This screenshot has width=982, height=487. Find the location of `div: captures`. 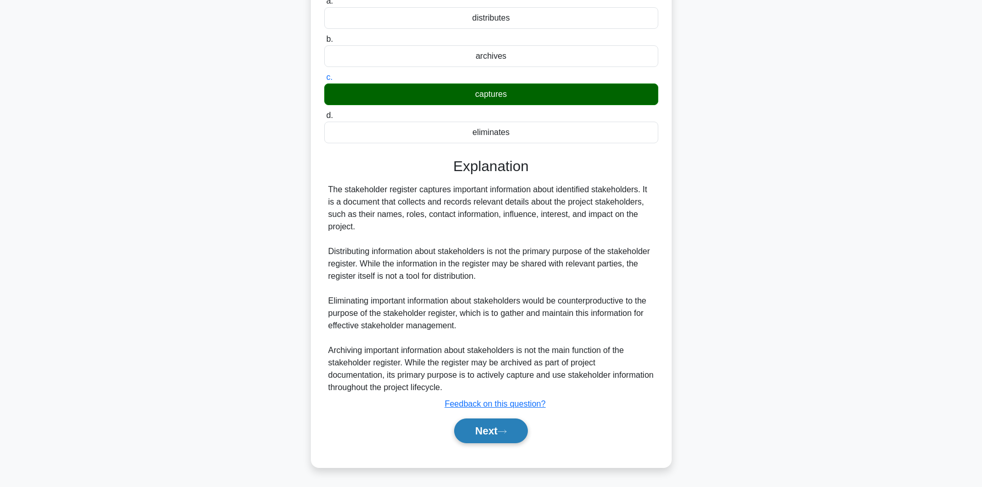

div: captures is located at coordinates (491, 94).